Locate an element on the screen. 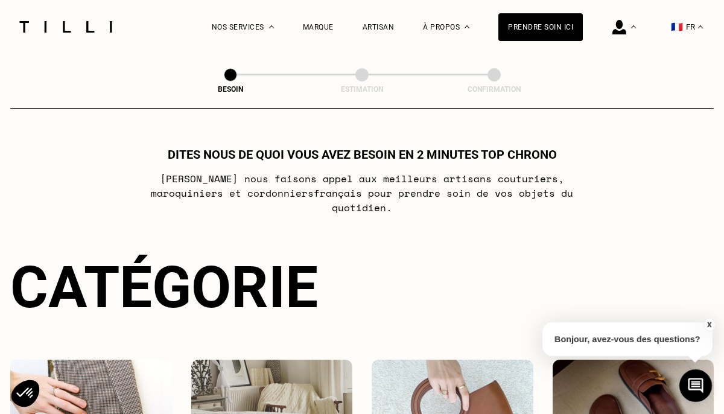 This screenshot has height=414, width=724. div: Confirmation is located at coordinates (494, 89).